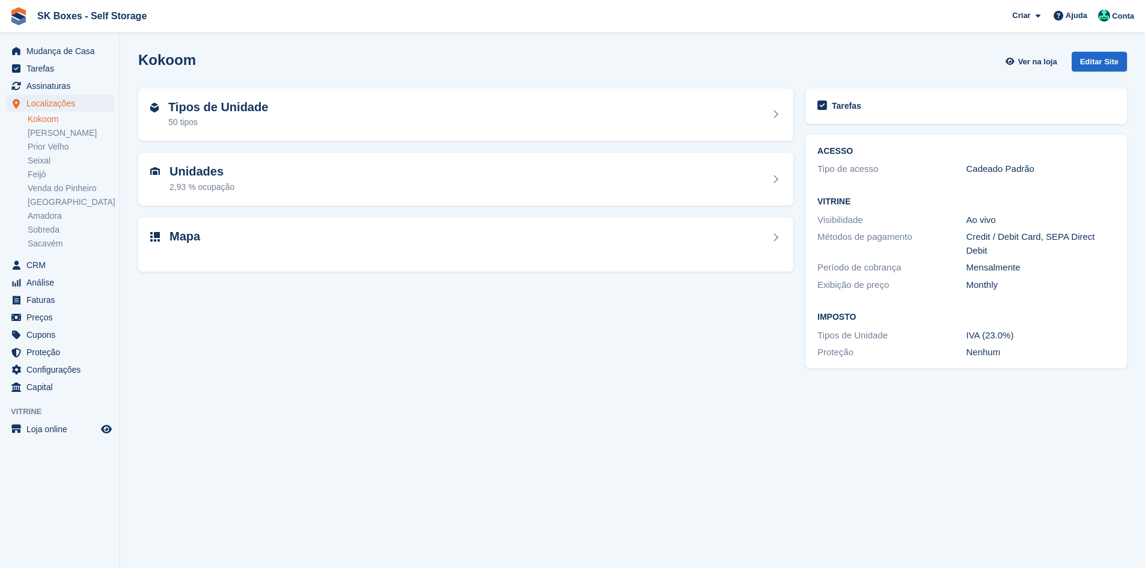  What do you see at coordinates (70, 216) in the screenshot?
I see `a: Amadora` at bounding box center [70, 216].